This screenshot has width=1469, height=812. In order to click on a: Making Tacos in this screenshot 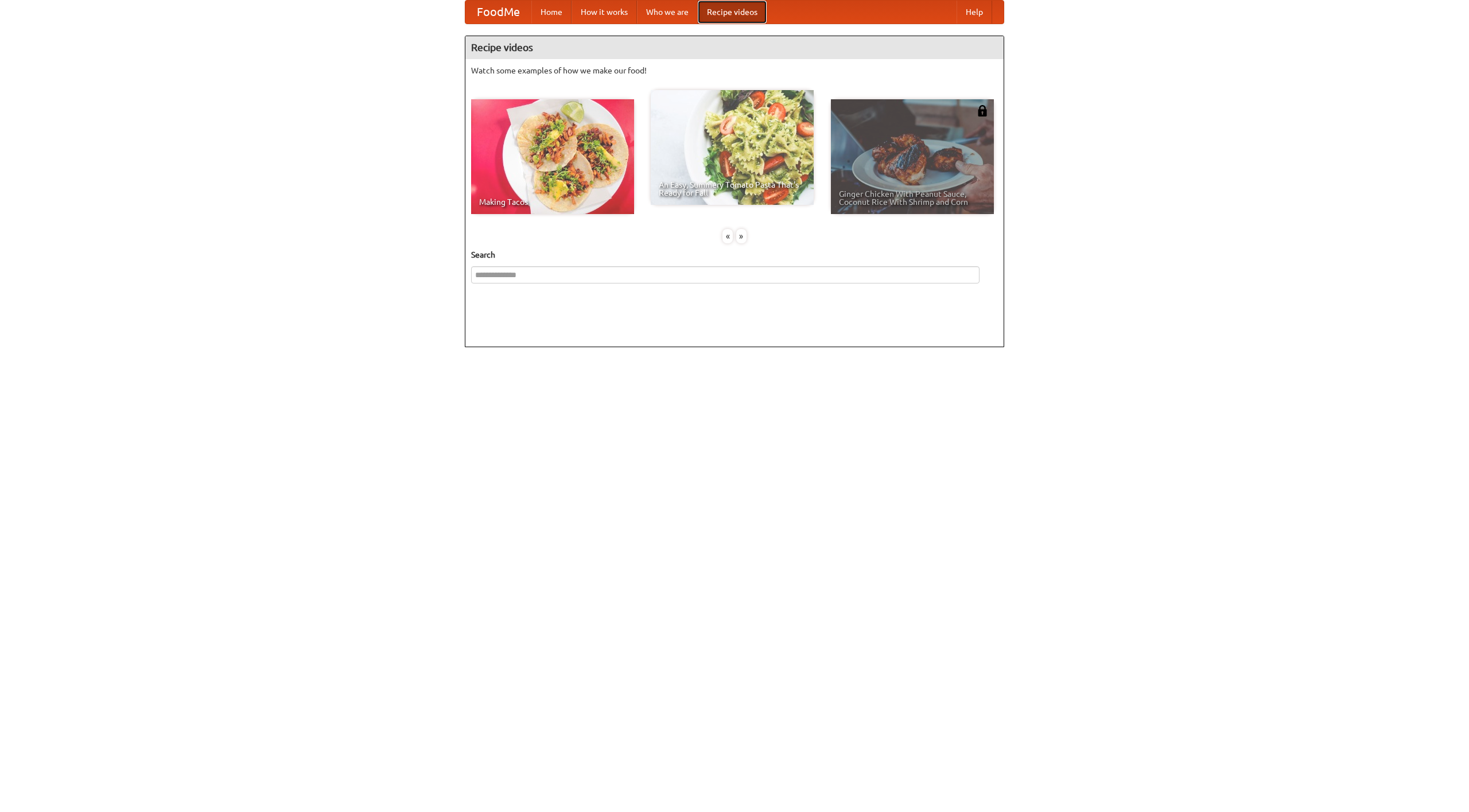, I will do `click(553, 157)`.